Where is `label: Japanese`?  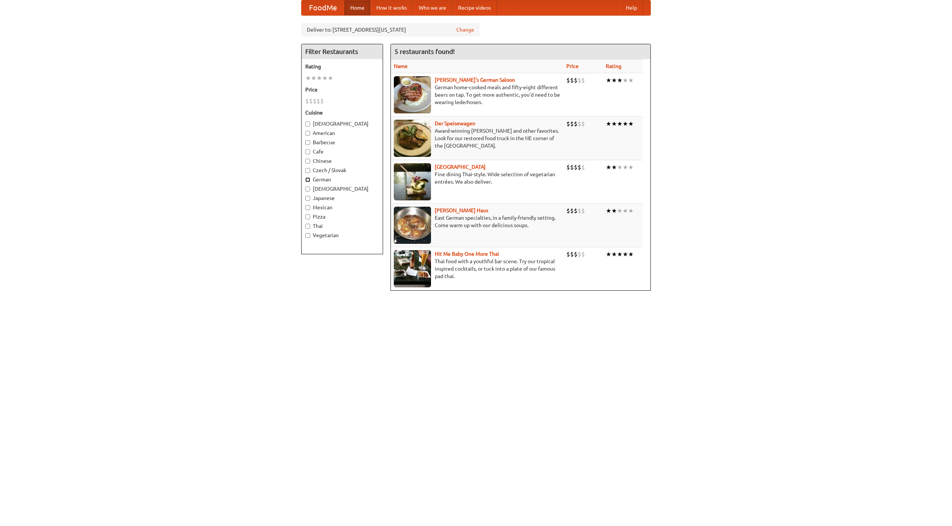
label: Japanese is located at coordinates (342, 198).